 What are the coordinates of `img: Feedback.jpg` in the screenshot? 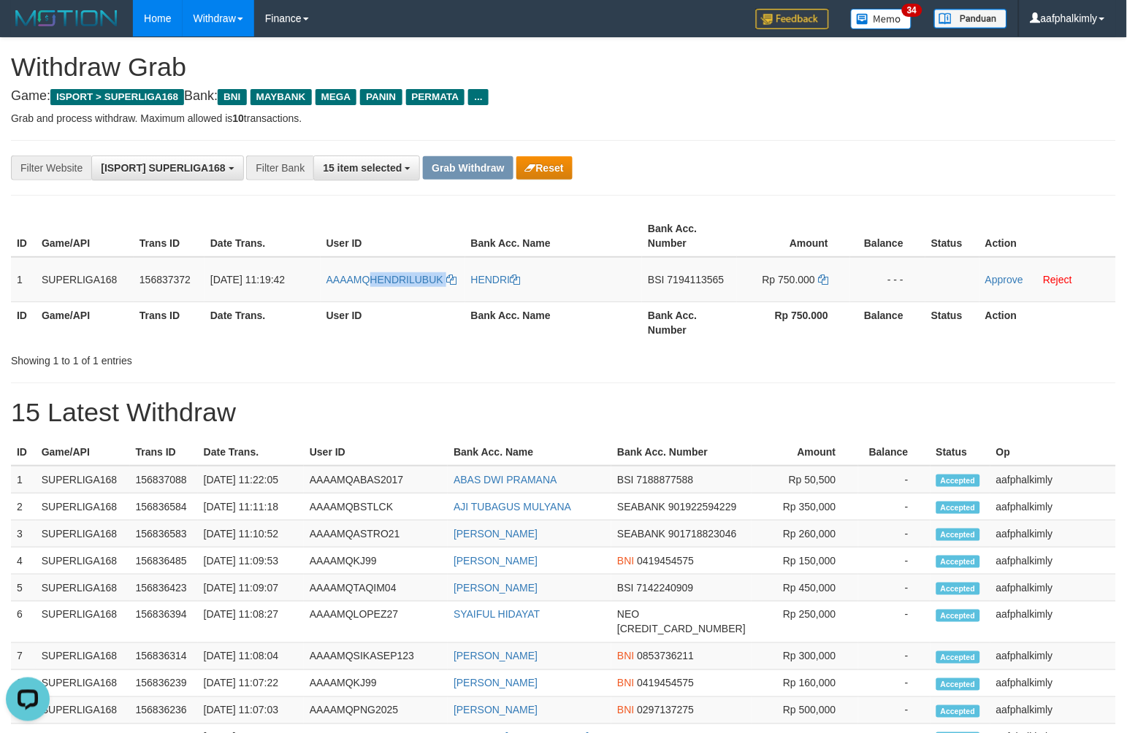 It's located at (792, 19).